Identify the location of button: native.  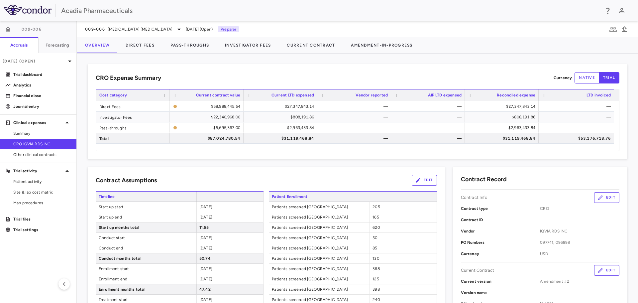
(587, 78).